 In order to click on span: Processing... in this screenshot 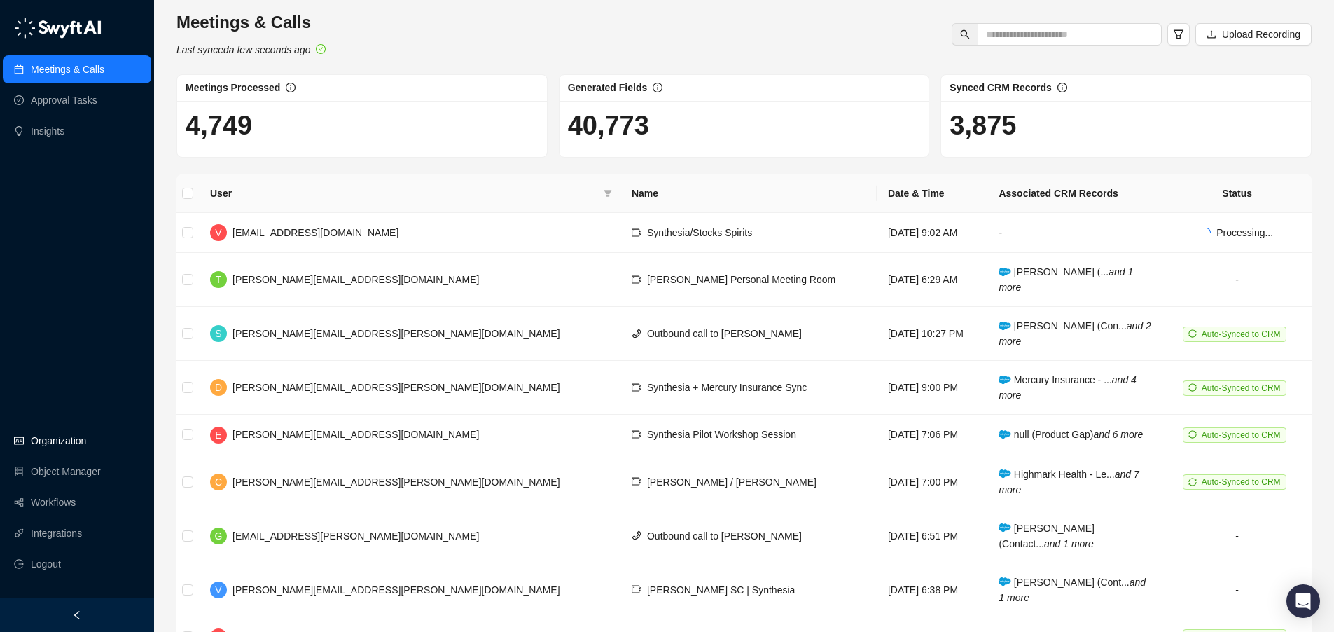, I will do `click(1245, 233)`.